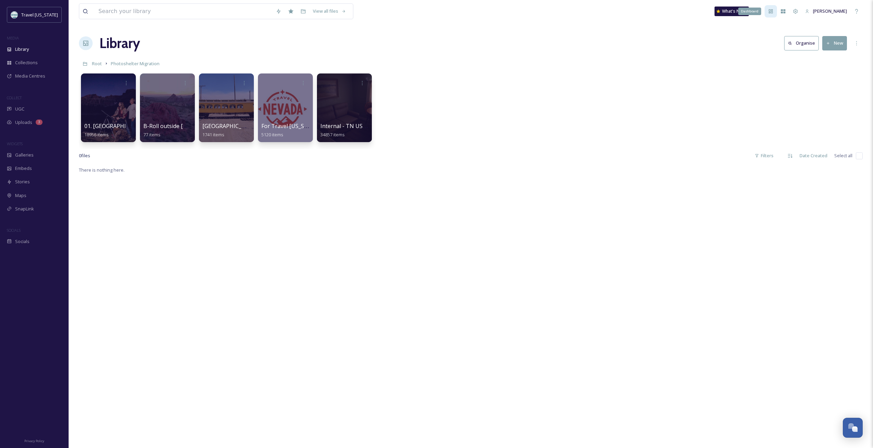 Image resolution: width=873 pixels, height=448 pixels. Describe the element at coordinates (120, 43) in the screenshot. I see `h1: Library` at that location.